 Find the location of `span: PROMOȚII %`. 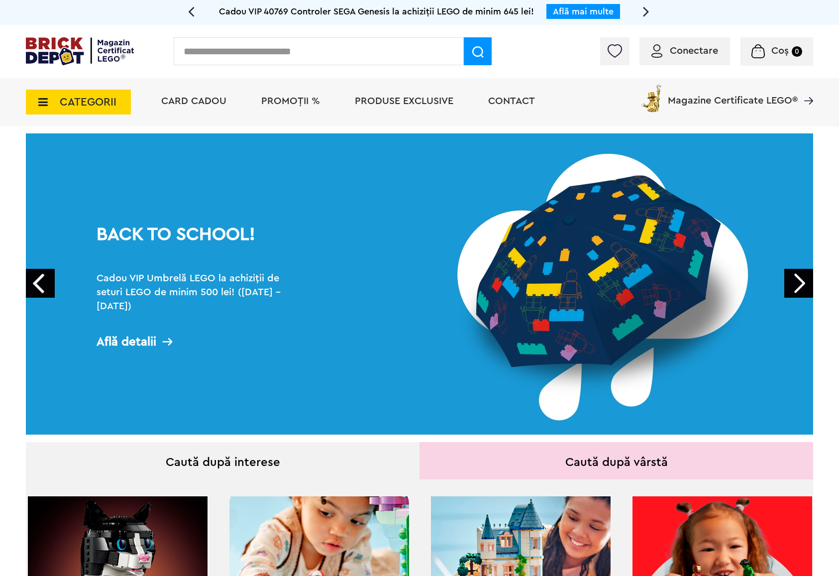

span: PROMOȚII % is located at coordinates (291, 101).